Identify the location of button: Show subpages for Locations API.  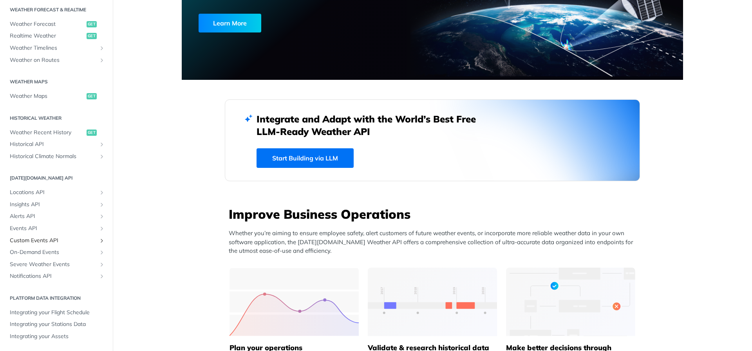
(102, 193).